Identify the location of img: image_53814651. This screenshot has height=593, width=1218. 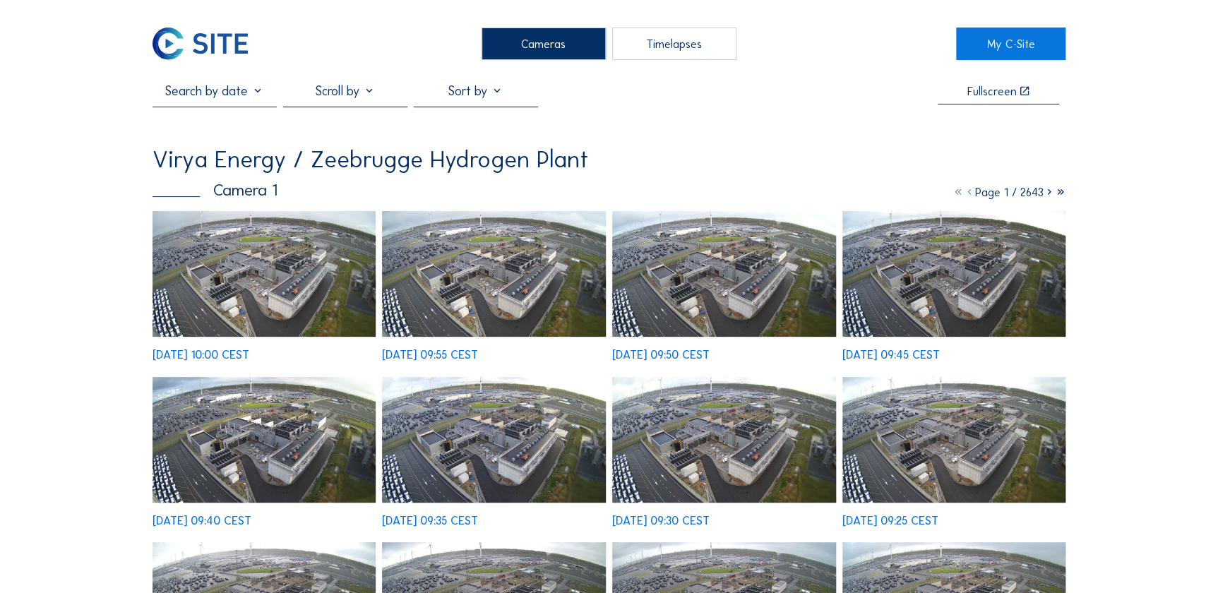
(954, 274).